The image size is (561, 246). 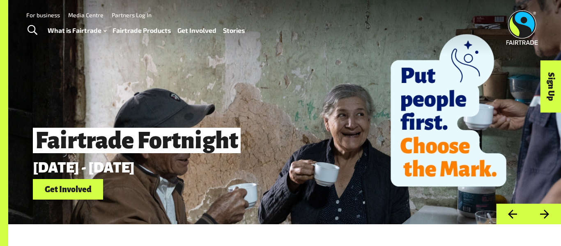 What do you see at coordinates (233, 30) in the screenshot?
I see `a: Stories` at bounding box center [233, 30].